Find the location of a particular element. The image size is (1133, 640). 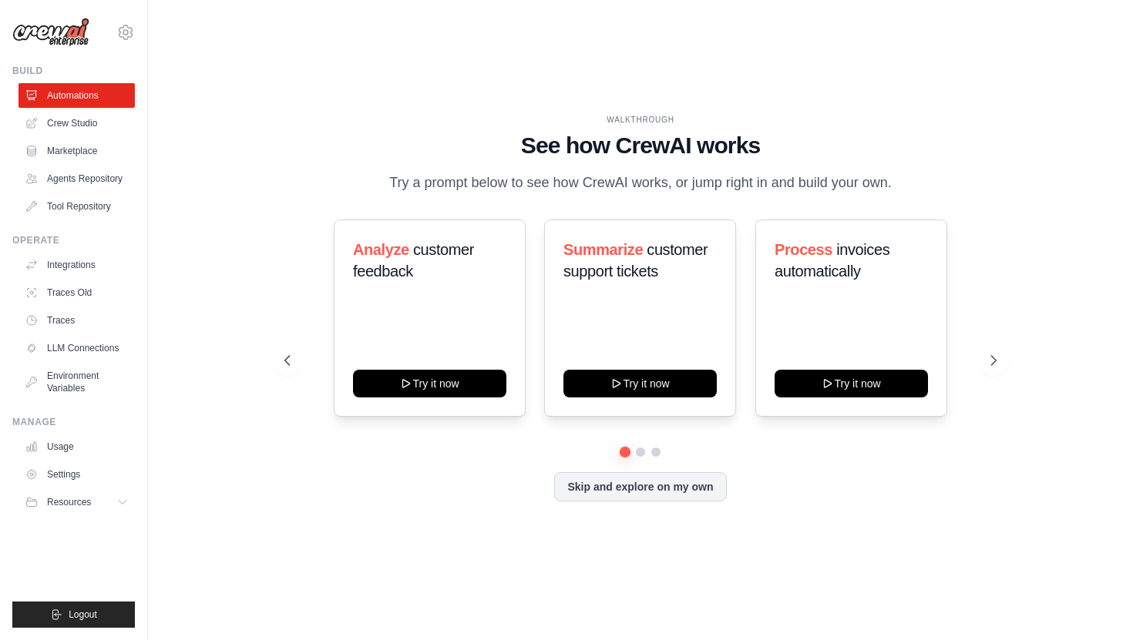

a: LLM Connections is located at coordinates (76, 348).